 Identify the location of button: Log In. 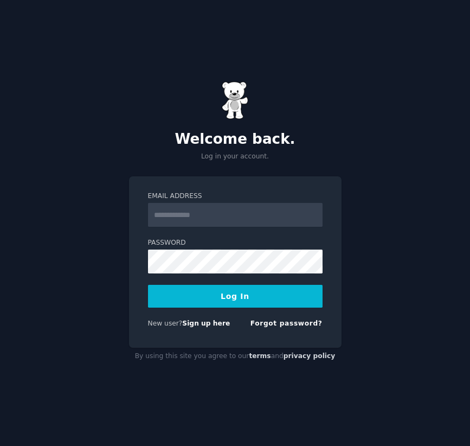
(235, 296).